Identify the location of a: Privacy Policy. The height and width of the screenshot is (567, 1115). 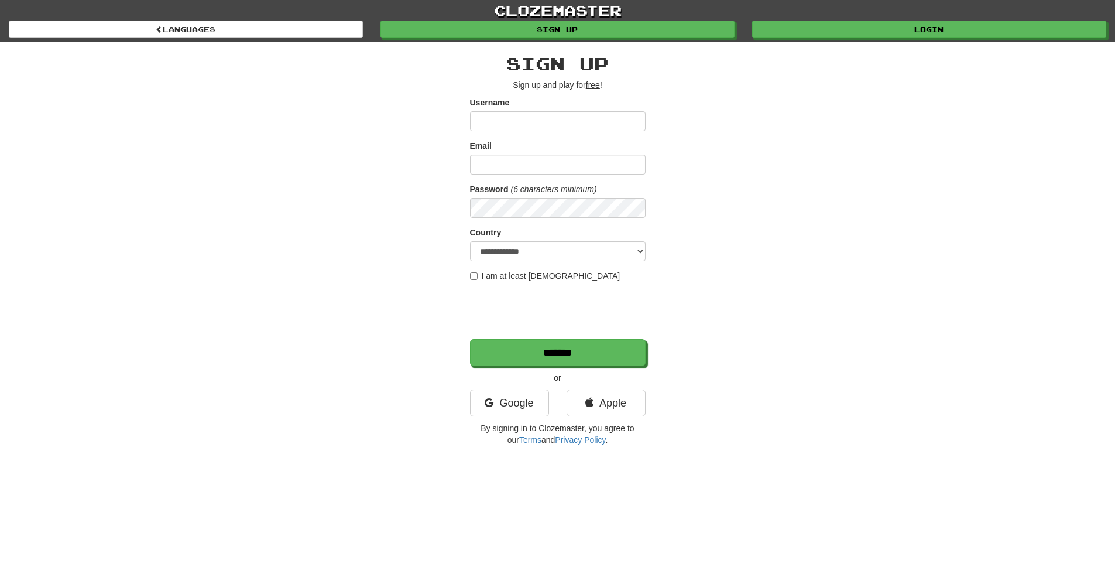
(580, 440).